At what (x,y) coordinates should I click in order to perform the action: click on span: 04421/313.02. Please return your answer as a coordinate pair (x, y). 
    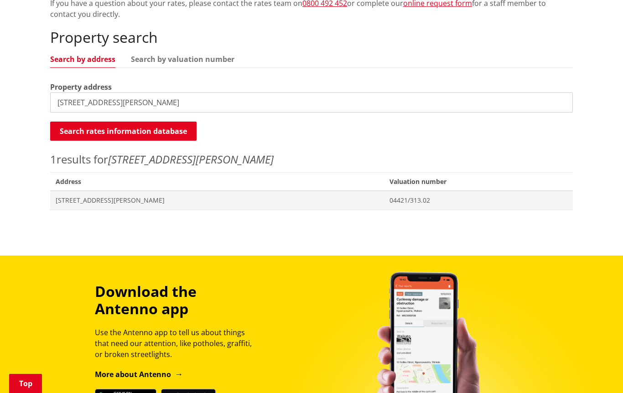
    Looking at the image, I should click on (478, 201).